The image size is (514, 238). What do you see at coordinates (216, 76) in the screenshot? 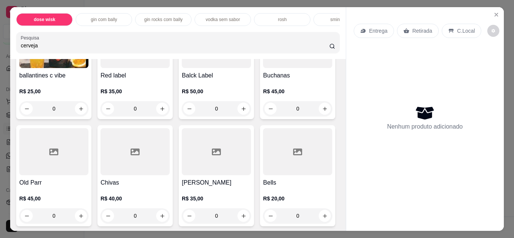
I see `h4: Balck Label` at bounding box center [216, 76].